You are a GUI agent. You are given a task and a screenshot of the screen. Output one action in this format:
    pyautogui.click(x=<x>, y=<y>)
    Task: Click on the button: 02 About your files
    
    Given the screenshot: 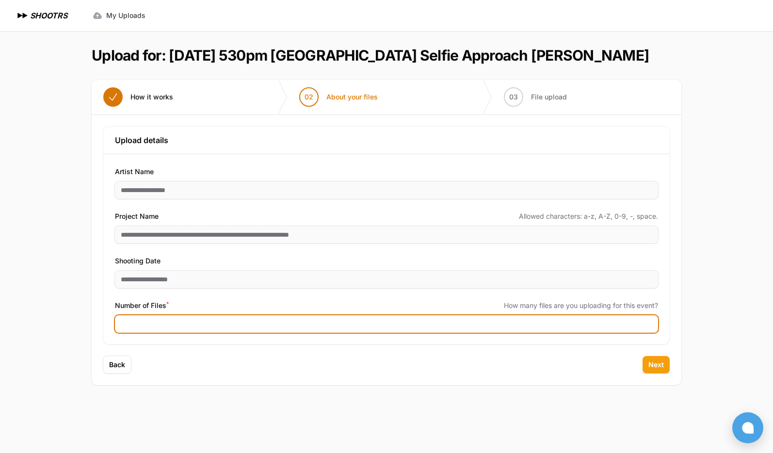 What is the action you would take?
    pyautogui.click(x=339, y=97)
    